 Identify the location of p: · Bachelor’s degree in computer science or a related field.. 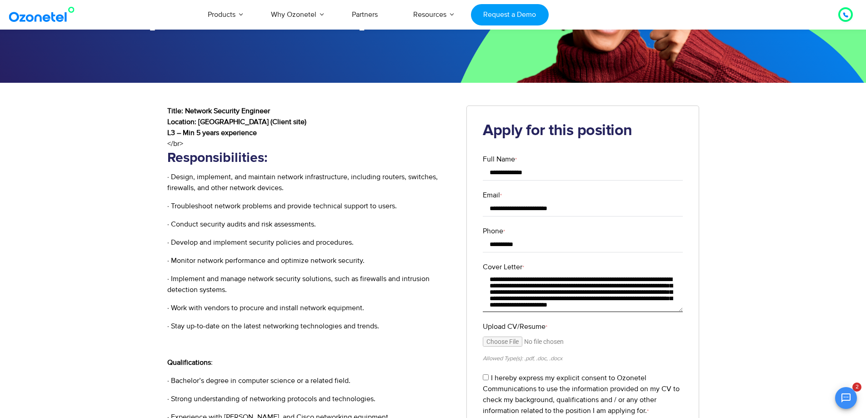
(310, 380).